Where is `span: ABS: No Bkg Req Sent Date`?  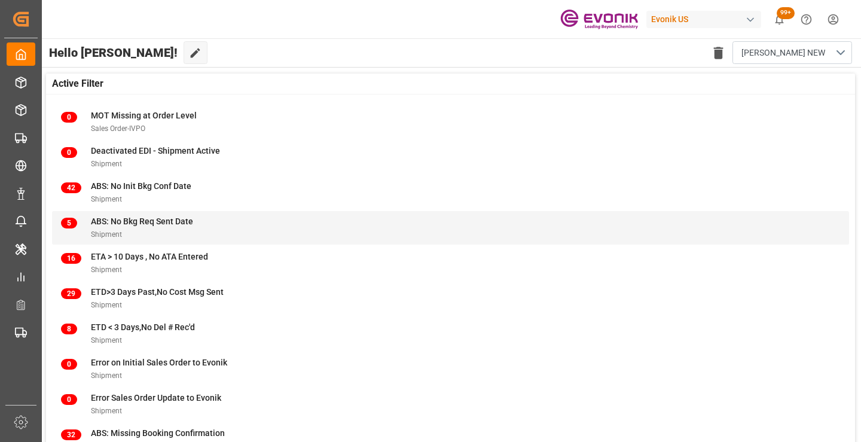 span: ABS: No Bkg Req Sent Date is located at coordinates (142, 221).